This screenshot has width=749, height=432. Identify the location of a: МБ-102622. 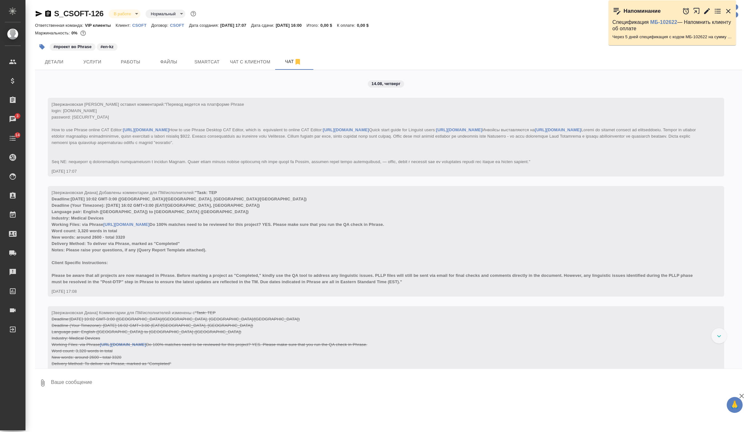
(663, 22).